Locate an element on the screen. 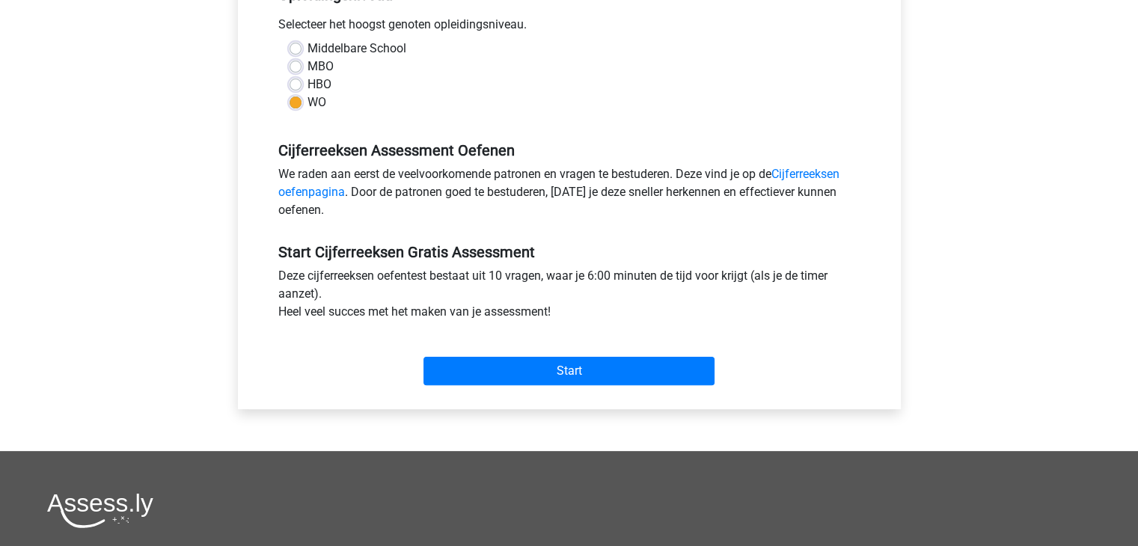  div: Deze cijferreeksen oefentest bestaat uit 10 vragen, waar je 6:00 minuten de tijd voor krijgt (als... is located at coordinates (569, 297).